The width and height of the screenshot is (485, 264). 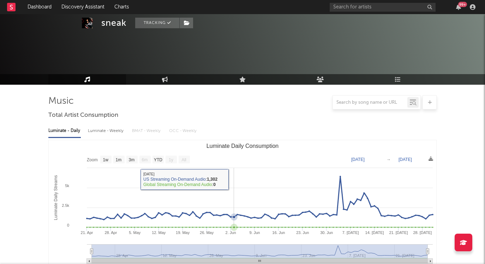 What do you see at coordinates (158, 160) in the screenshot?
I see `text: YTD` at bounding box center [158, 160].